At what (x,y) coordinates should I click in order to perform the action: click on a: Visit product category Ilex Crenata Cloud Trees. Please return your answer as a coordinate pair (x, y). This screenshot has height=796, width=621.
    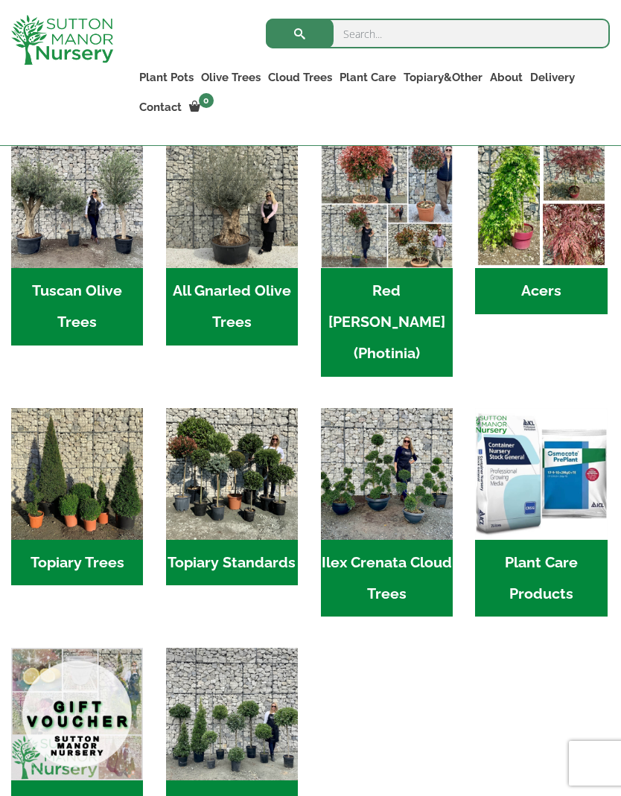
    Looking at the image, I should click on (386, 512).